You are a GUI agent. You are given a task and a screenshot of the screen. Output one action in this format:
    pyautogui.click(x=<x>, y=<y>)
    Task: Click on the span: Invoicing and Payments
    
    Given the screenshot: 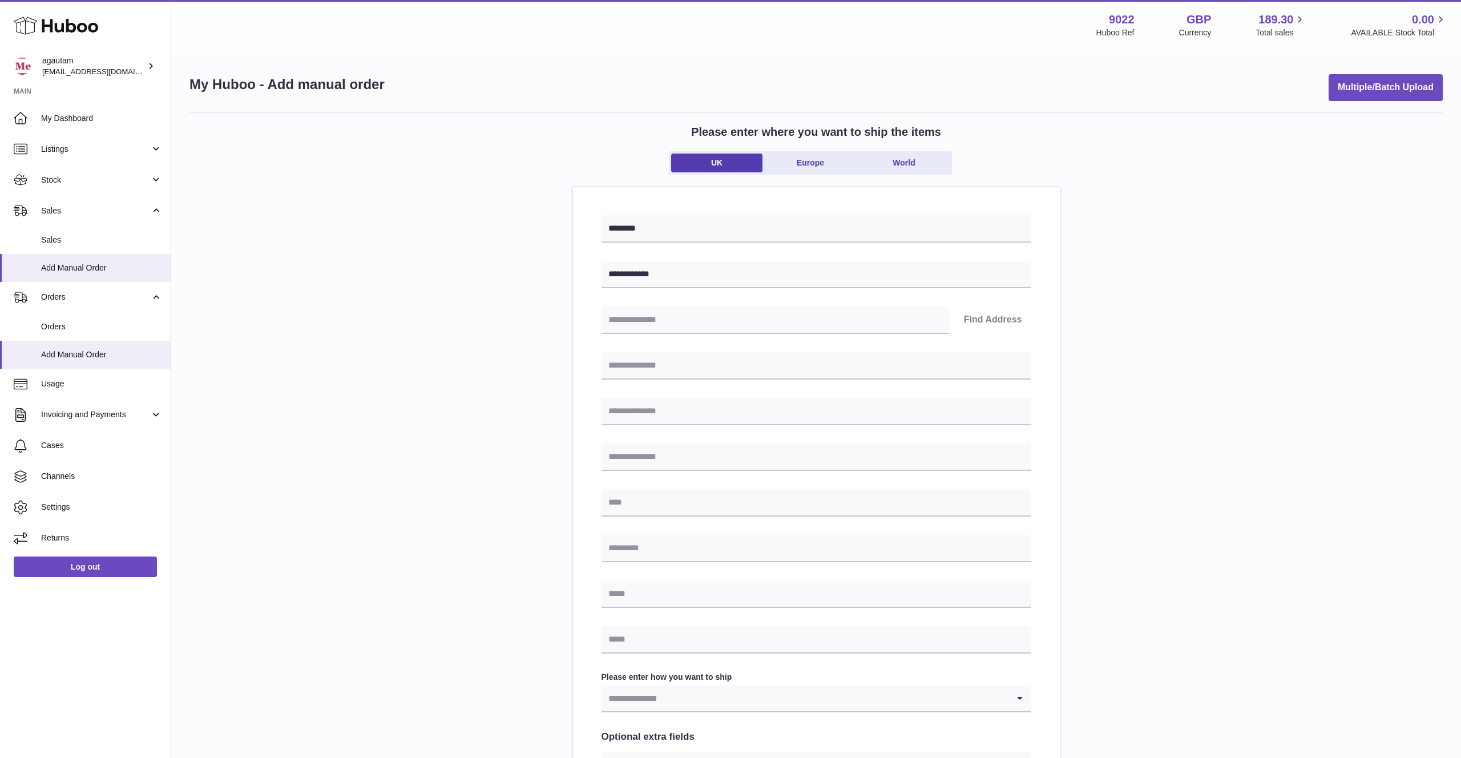 What is the action you would take?
    pyautogui.click(x=95, y=414)
    